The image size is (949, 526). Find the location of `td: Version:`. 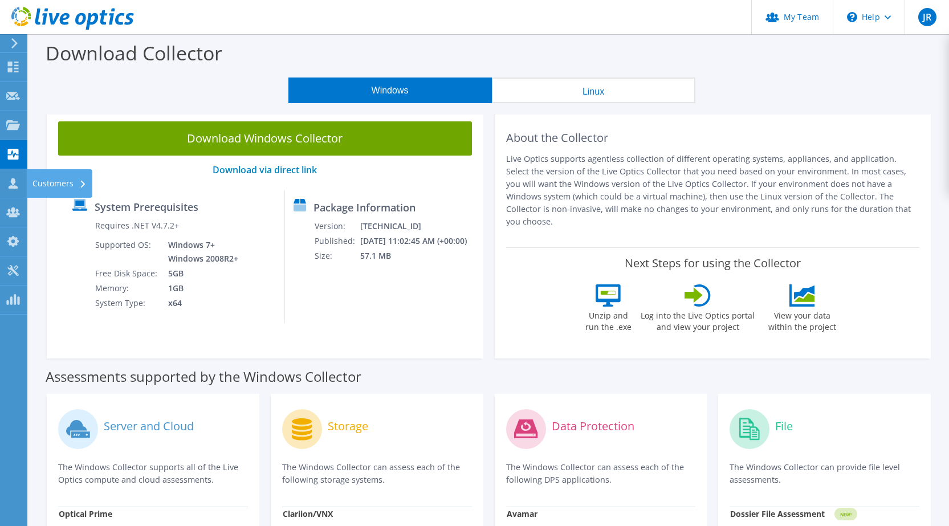

td: Version: is located at coordinates (337, 226).